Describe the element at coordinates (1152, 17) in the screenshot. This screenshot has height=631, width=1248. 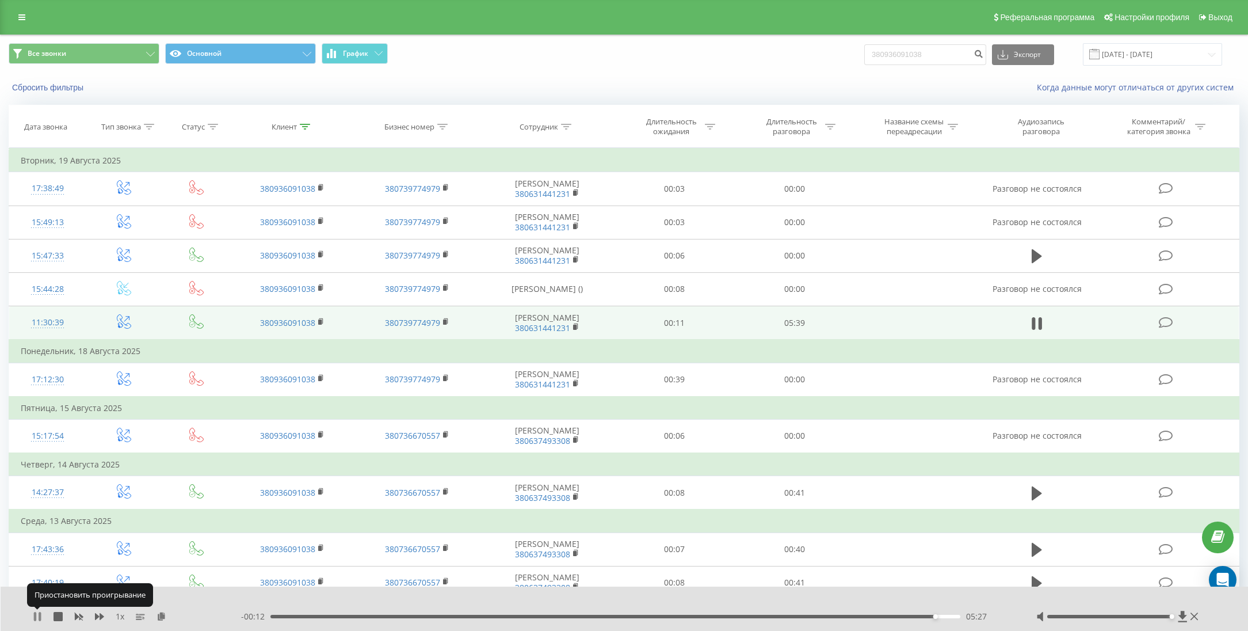
I see `span: Настройки профиля` at that location.